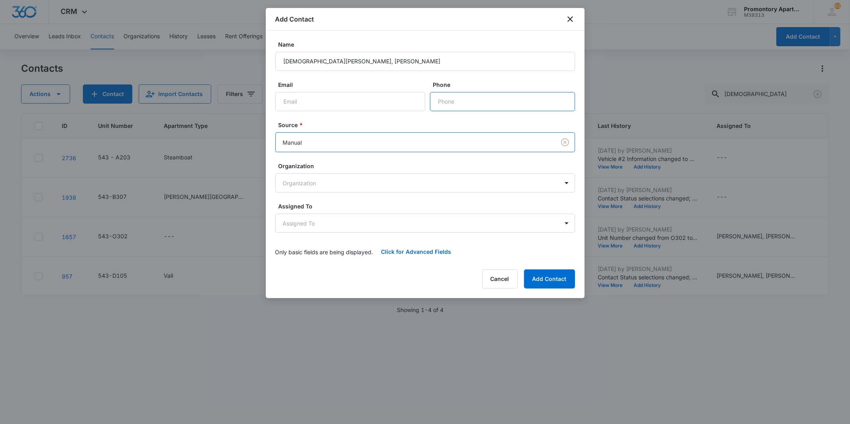 The height and width of the screenshot is (424, 850). What do you see at coordinates (570, 19) in the screenshot?
I see `button: close` at bounding box center [570, 19].